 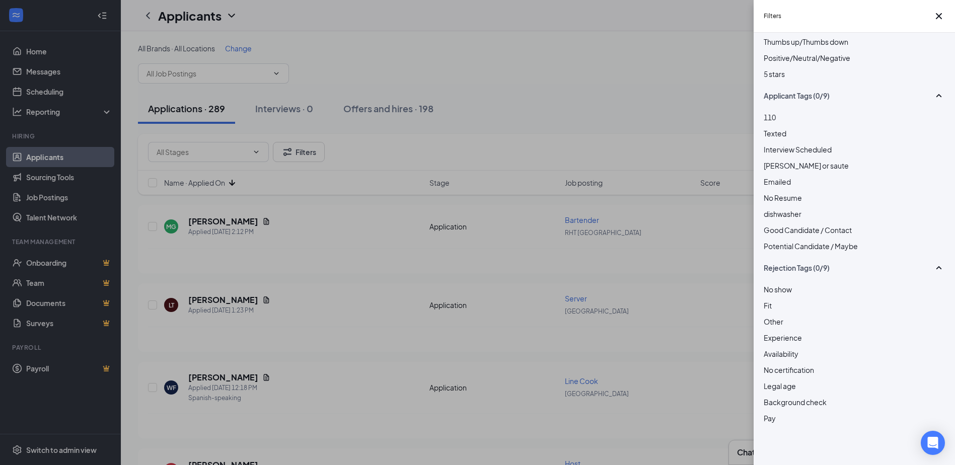 What do you see at coordinates (938, 16) in the screenshot?
I see `button: Cross` at bounding box center [938, 16].